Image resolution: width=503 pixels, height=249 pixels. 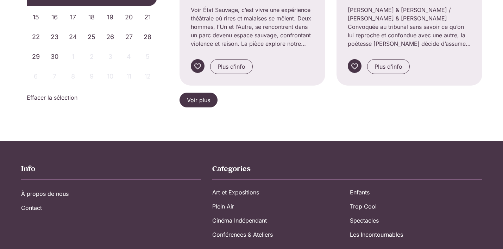 I want to click on a: Art et Expositions, so click(x=278, y=192).